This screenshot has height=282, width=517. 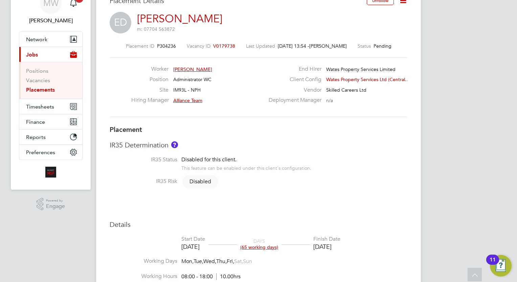 I want to click on span: Wed,, so click(x=210, y=261).